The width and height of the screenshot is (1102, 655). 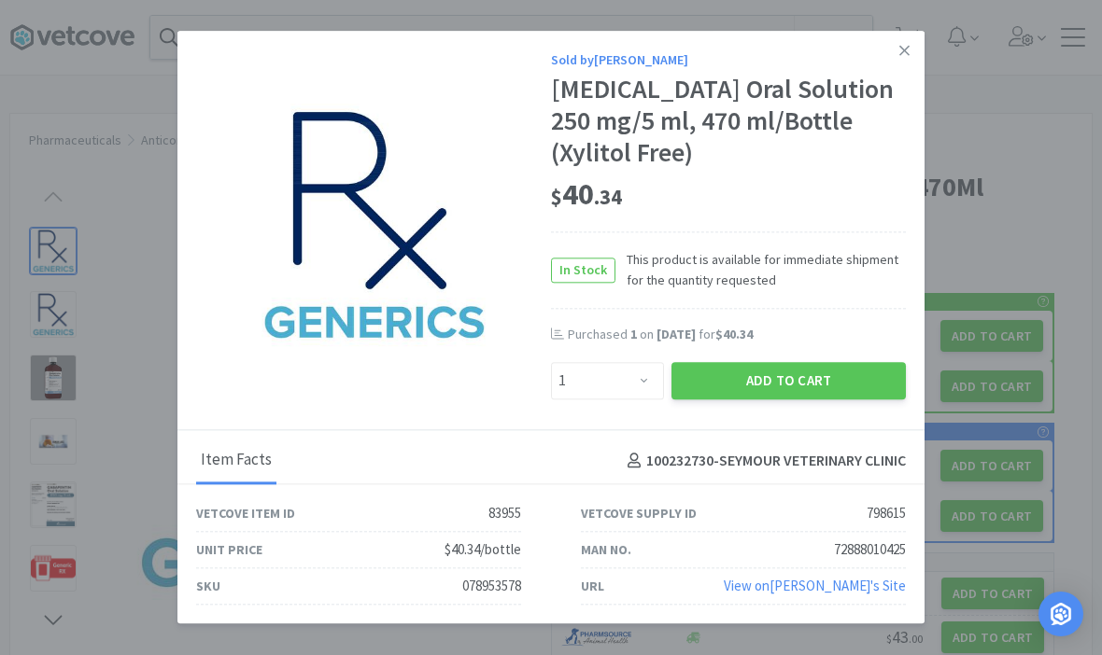 I want to click on span: 1, so click(x=633, y=334).